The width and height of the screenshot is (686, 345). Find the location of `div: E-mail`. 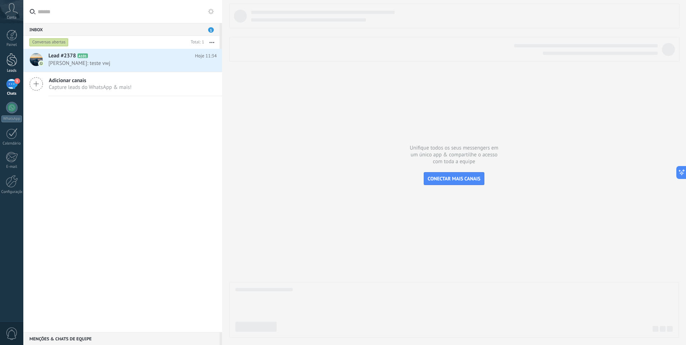

div: E-mail is located at coordinates (12, 167).